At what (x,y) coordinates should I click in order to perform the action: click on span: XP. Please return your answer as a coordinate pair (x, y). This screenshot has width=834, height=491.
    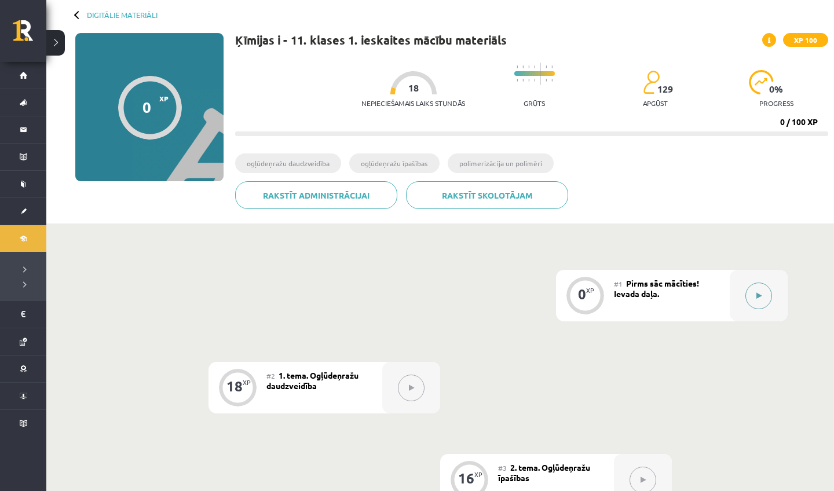
    Looking at the image, I should click on (164, 99).